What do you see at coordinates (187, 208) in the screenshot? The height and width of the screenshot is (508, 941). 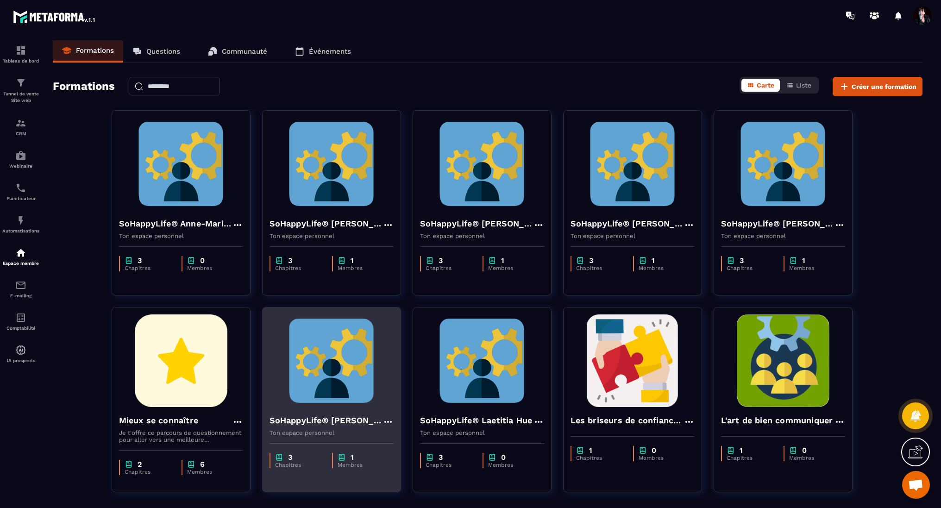 I see `a: formation-backgroundSoHappyLife® Anne-Marine ALLEONTon espace personnelchapter3Chapitreschapter0M...` at bounding box center [187, 208].